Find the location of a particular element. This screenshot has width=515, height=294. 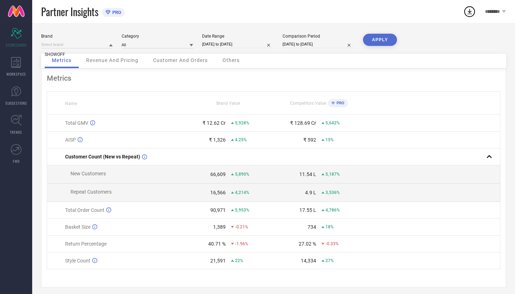

span: 5,928% is located at coordinates (242, 123).